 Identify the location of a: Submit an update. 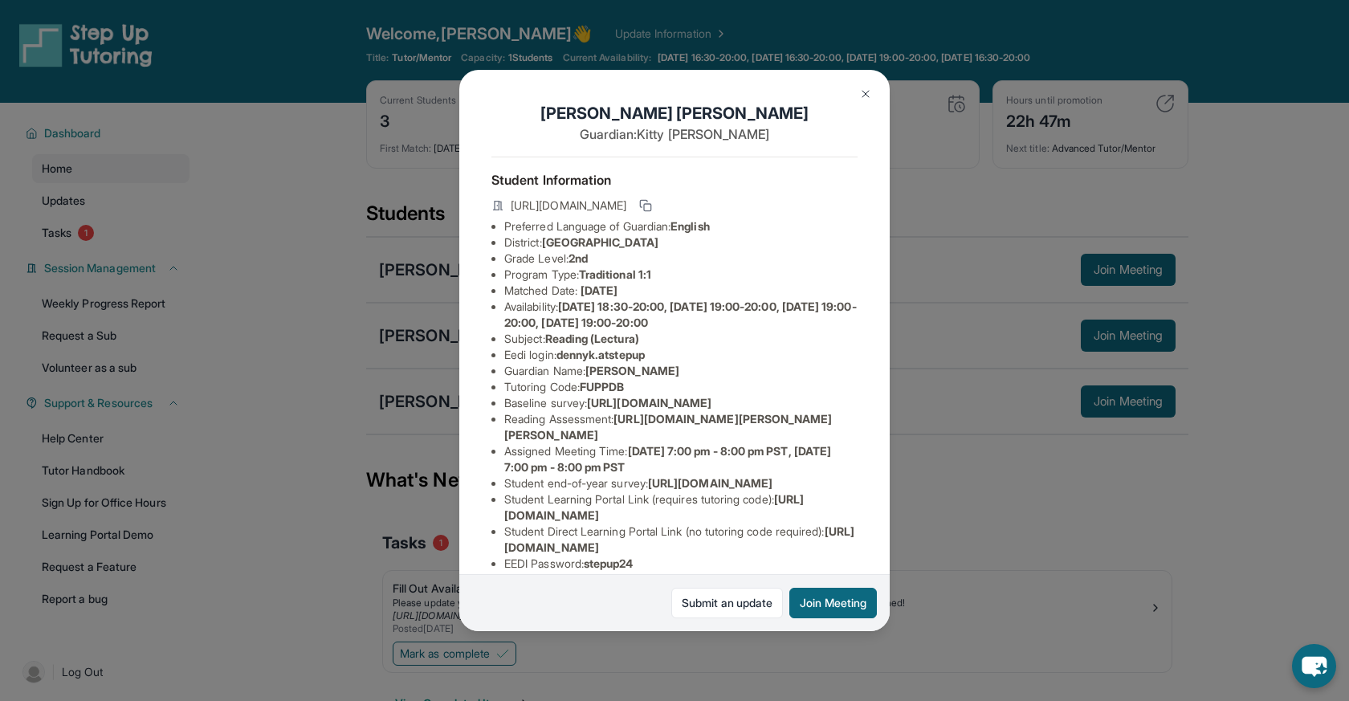
(727, 603).